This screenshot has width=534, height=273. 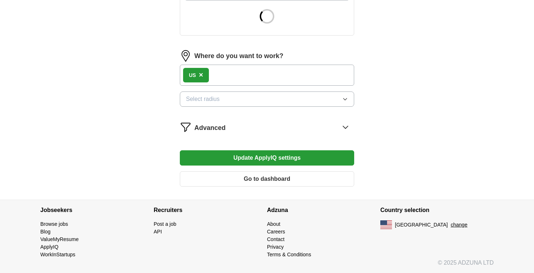 What do you see at coordinates (267, 99) in the screenshot?
I see `button: Select radius` at bounding box center [267, 99].